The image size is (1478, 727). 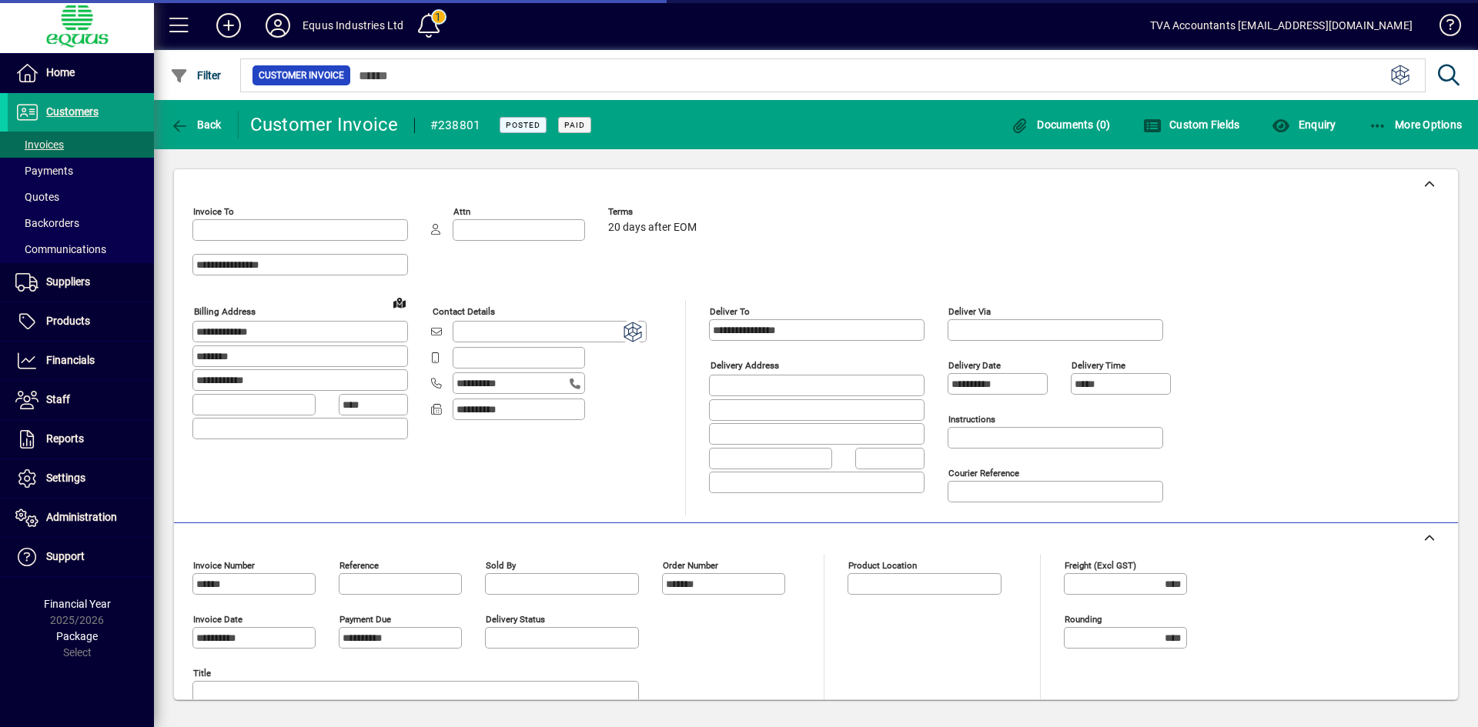 What do you see at coordinates (229, 25) in the screenshot?
I see `button: Add` at bounding box center [229, 25].